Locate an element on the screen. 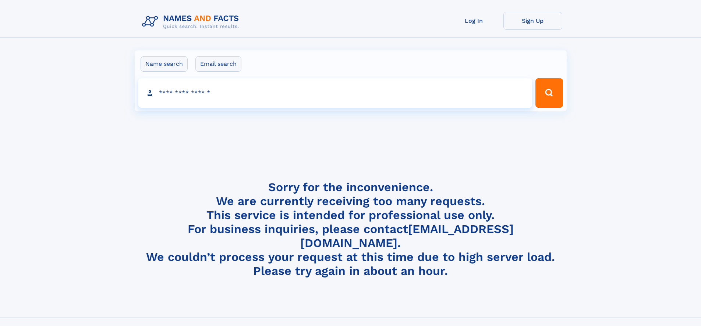 Image resolution: width=701 pixels, height=326 pixels. button: Search Button is located at coordinates (549, 93).